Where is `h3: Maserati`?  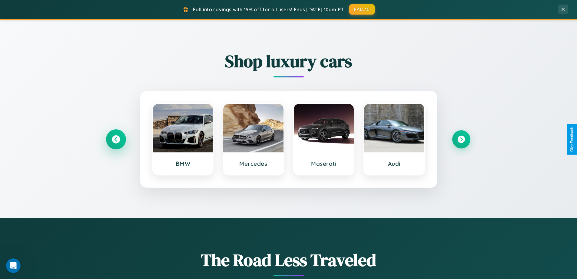 h3: Maserati is located at coordinates (324, 163).